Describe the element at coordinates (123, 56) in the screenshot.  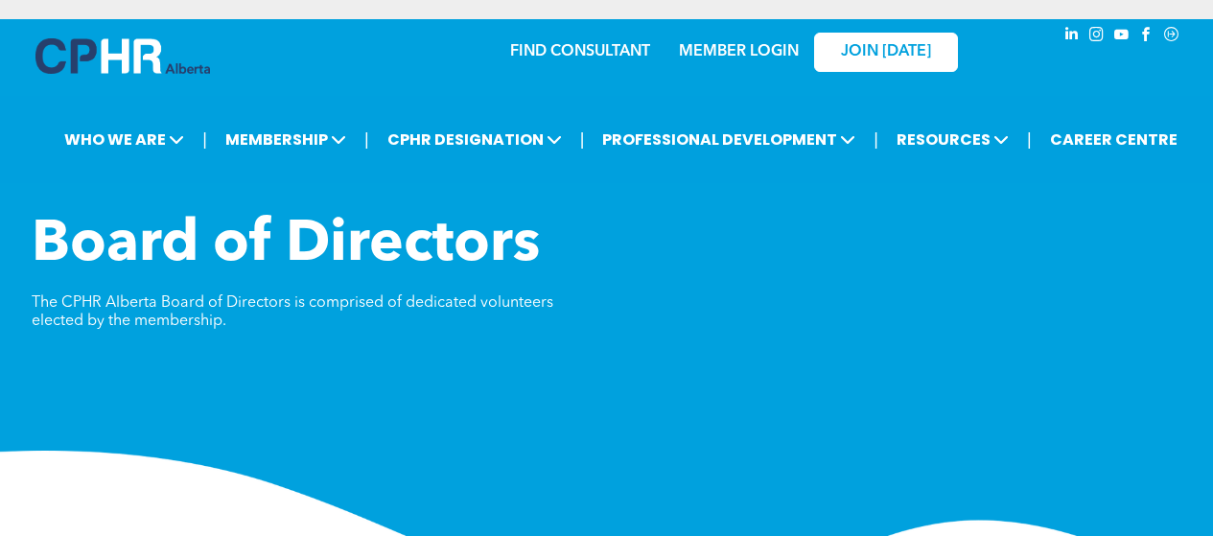
I see `img: A blue and white logo for cp alberta` at that location.